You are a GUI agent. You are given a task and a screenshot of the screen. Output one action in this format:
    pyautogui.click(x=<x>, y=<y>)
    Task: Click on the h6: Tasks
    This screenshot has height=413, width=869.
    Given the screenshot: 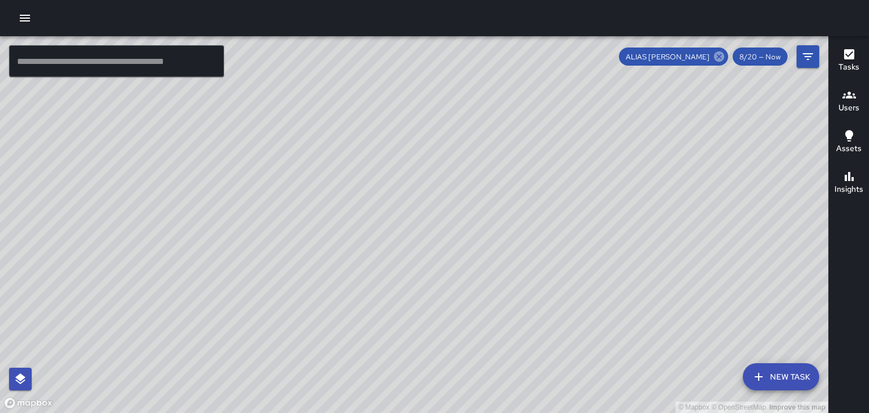 What is the action you would take?
    pyautogui.click(x=849, y=67)
    